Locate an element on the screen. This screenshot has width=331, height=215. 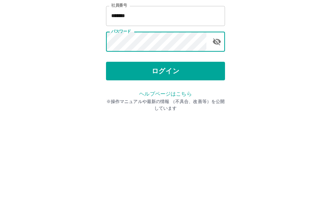
label: パスワード is located at coordinates (121, 98).